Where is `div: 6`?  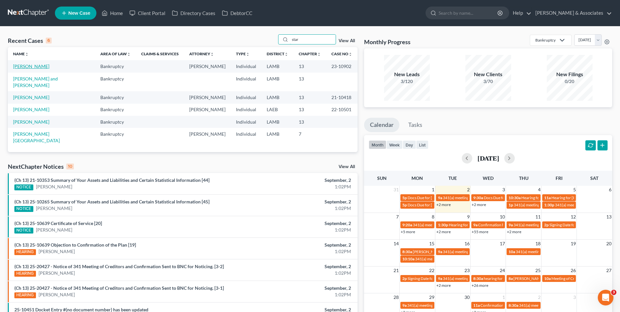
div: 6 is located at coordinates (49, 41).